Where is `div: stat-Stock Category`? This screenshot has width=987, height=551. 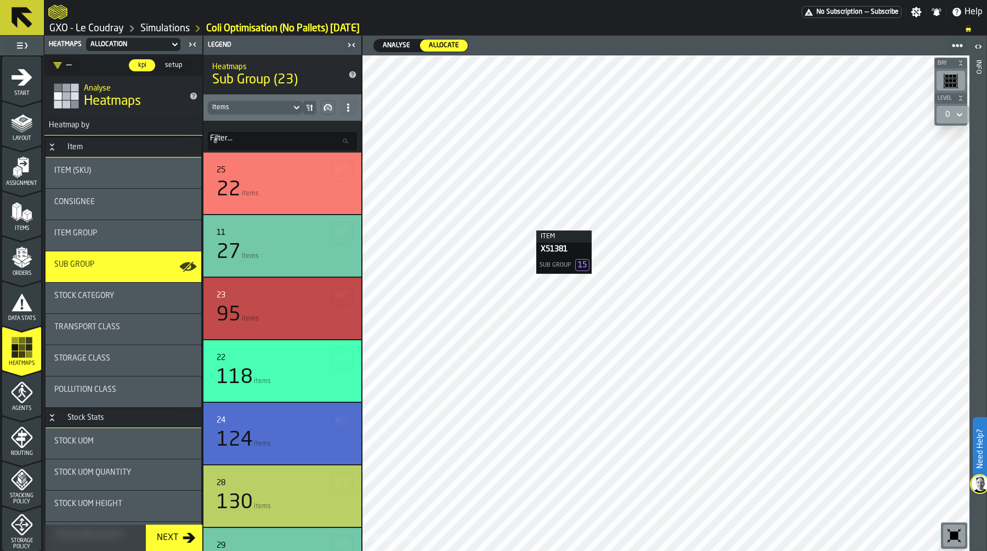
div: stat-Stock Category is located at coordinates (123, 298).